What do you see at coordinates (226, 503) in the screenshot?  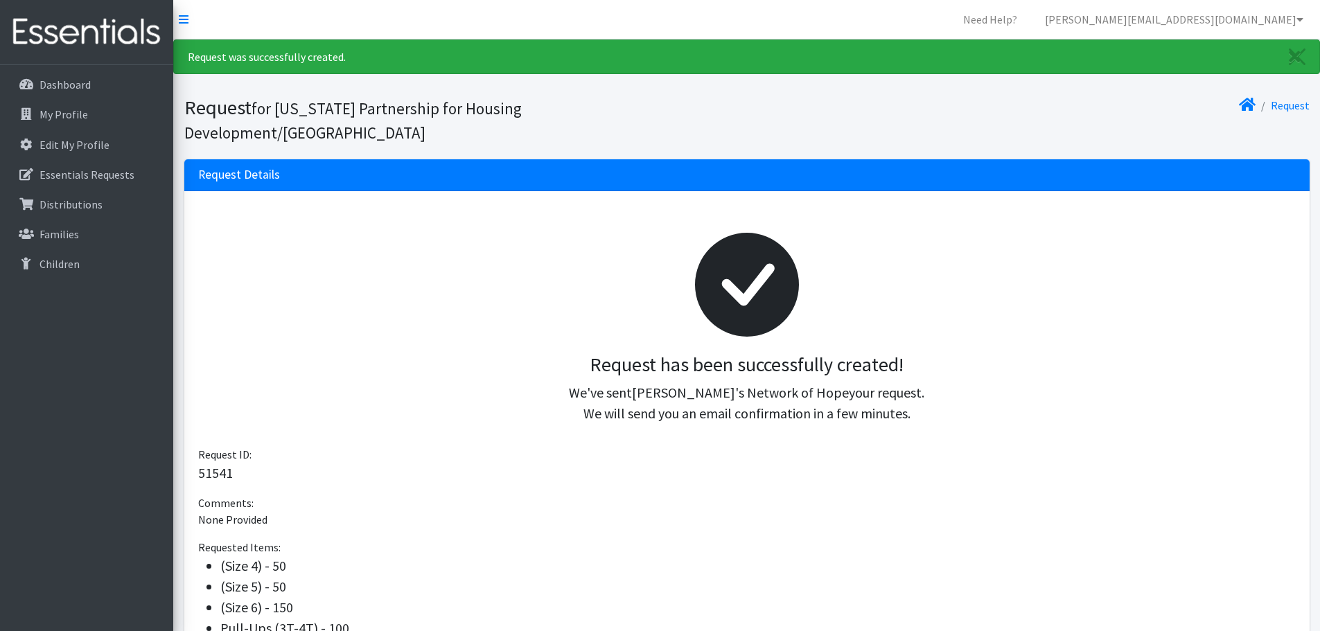 I see `span: Comments:` at bounding box center [226, 503].